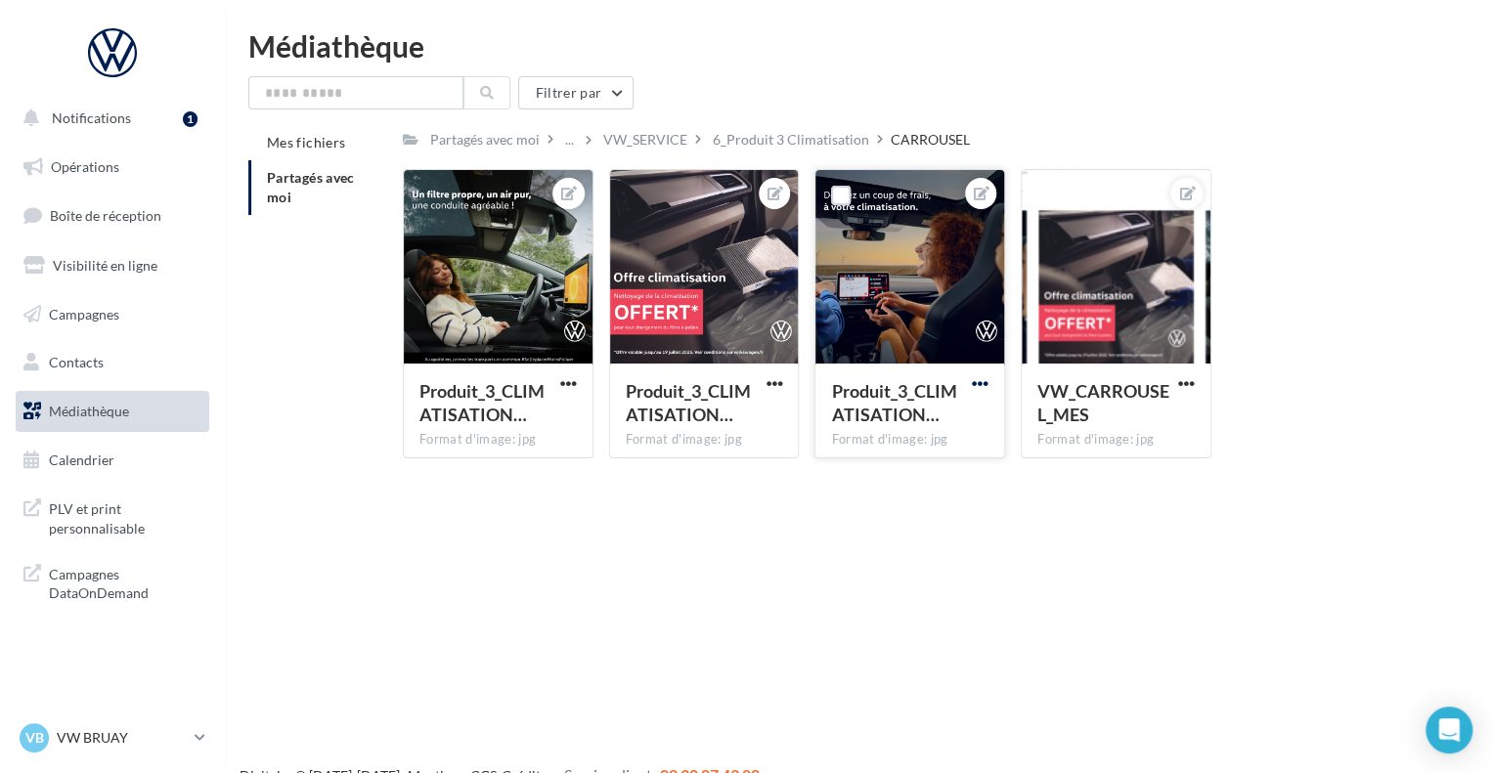 The image size is (1492, 773). Describe the element at coordinates (125, 516) in the screenshot. I see `span: PLV et print personnalisable` at that location.